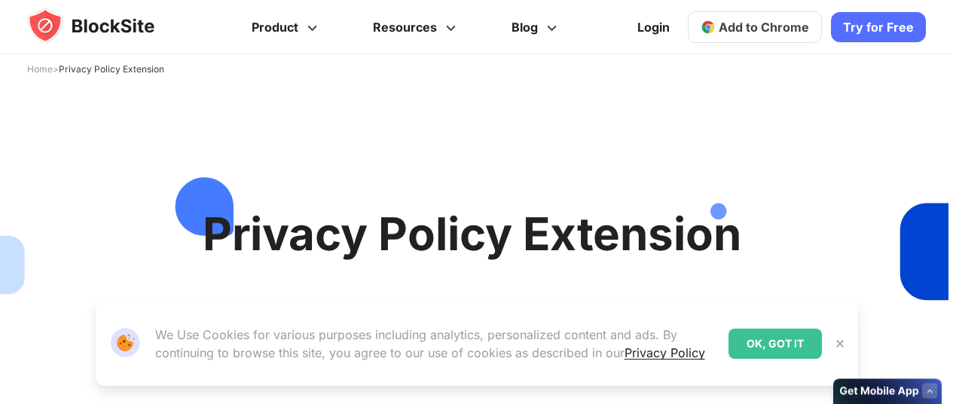  I want to click on img: blocksite-icon.5d769676.svg, so click(105, 26).